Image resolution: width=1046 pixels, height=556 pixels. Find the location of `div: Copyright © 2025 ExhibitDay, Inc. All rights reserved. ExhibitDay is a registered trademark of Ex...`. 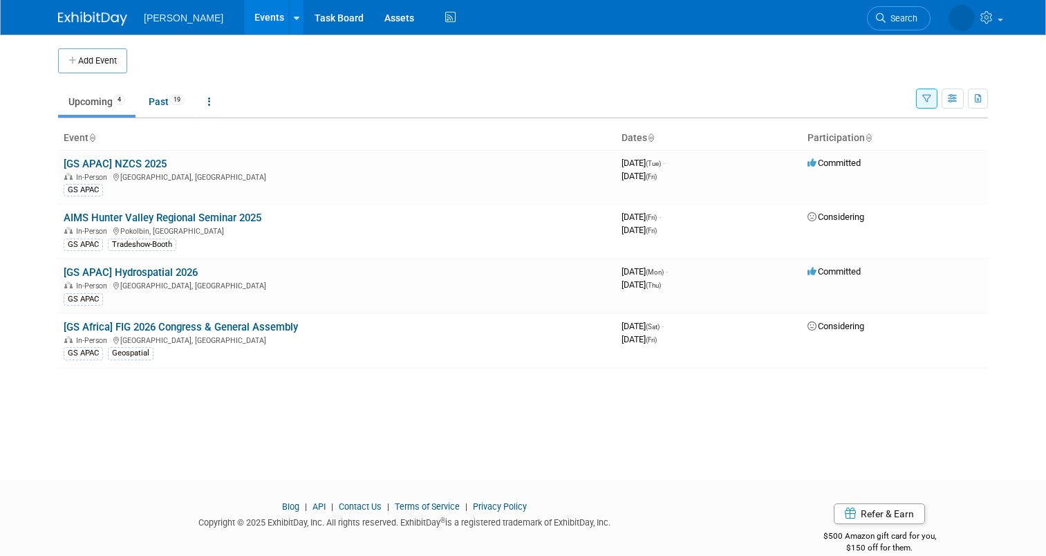

div: Copyright © 2025 ExhibitDay, Inc. All rights reserved. ExhibitDay is a registered trademark of Ex... is located at coordinates (404, 520).